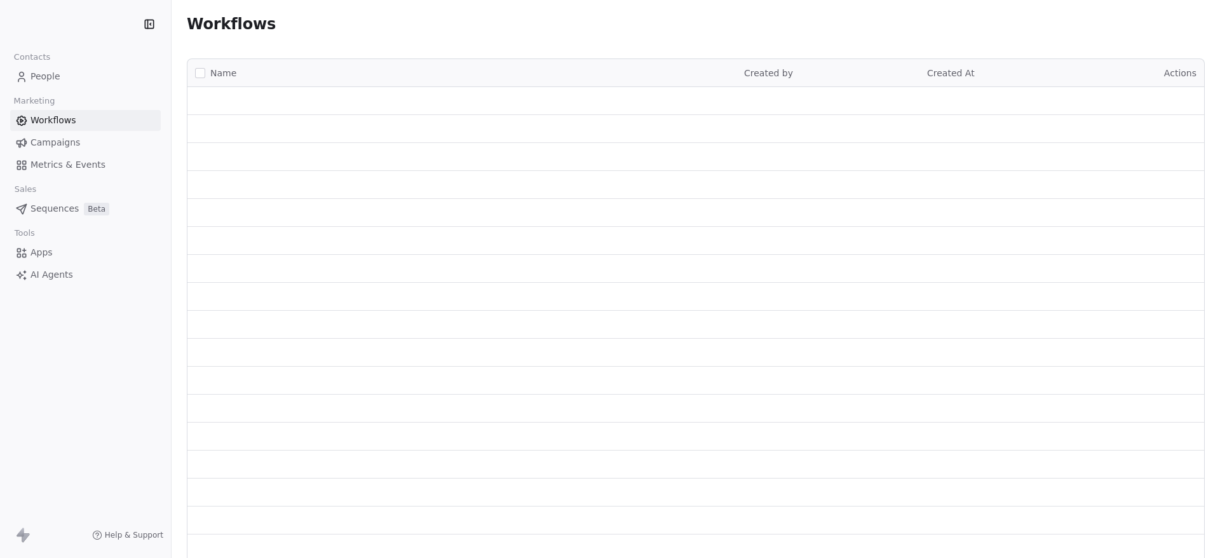  I want to click on a: SequencesBeta, so click(85, 208).